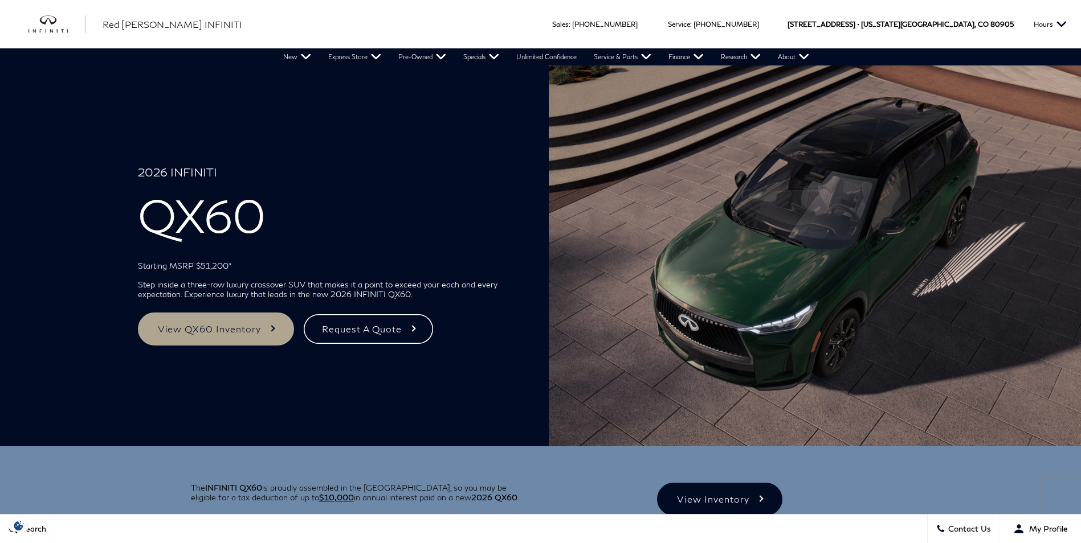  What do you see at coordinates (410, 516) in the screenshot?
I see `sup: 17` at bounding box center [410, 516].